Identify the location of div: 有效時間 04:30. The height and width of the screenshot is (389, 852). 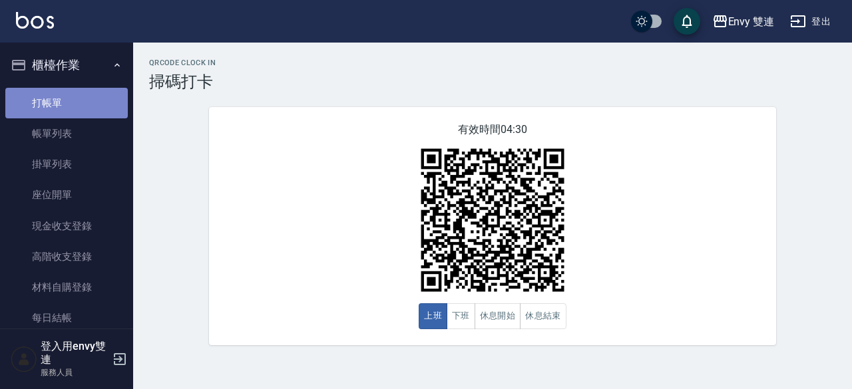
(492, 226).